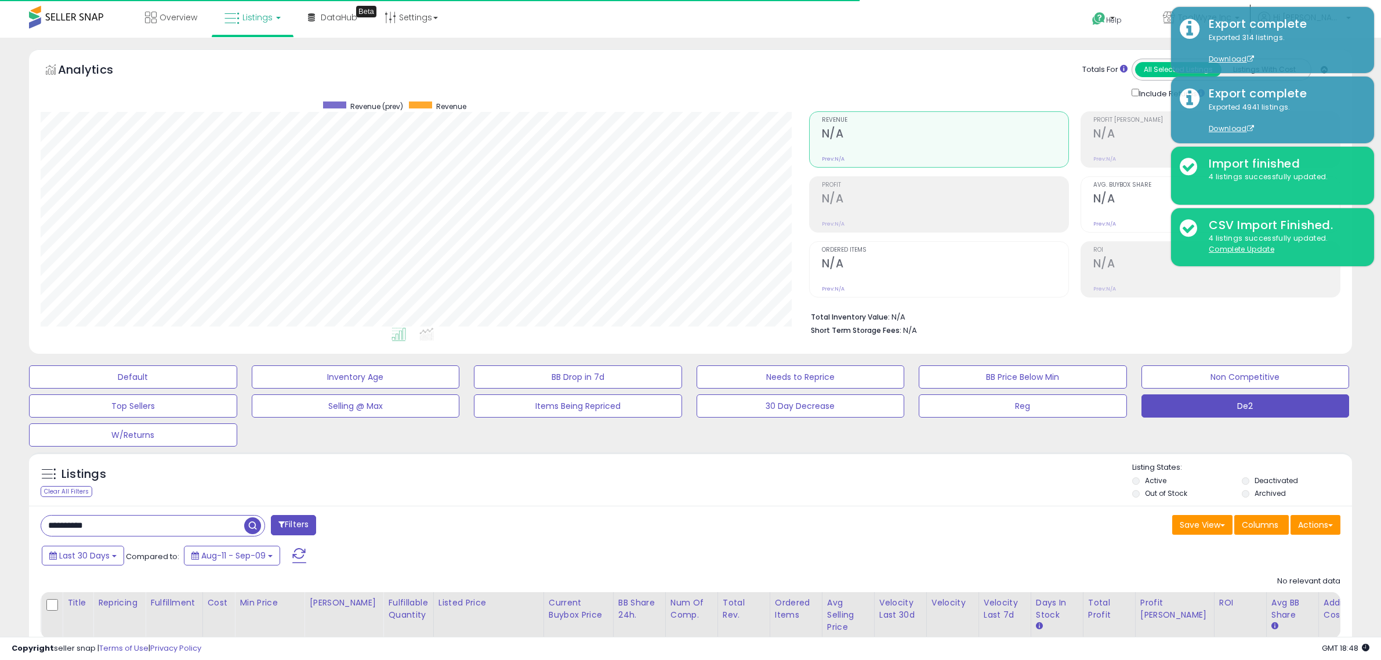 This screenshot has height=660, width=1381. What do you see at coordinates (1166, 493) in the screenshot?
I see `label: Out of Stock` at bounding box center [1166, 493].